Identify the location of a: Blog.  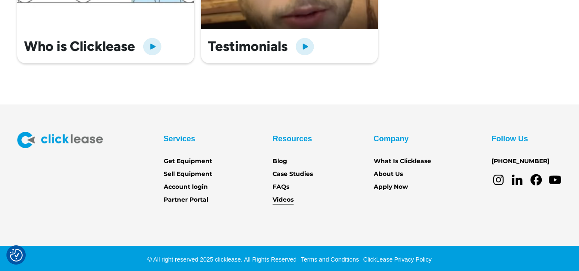
(280, 162).